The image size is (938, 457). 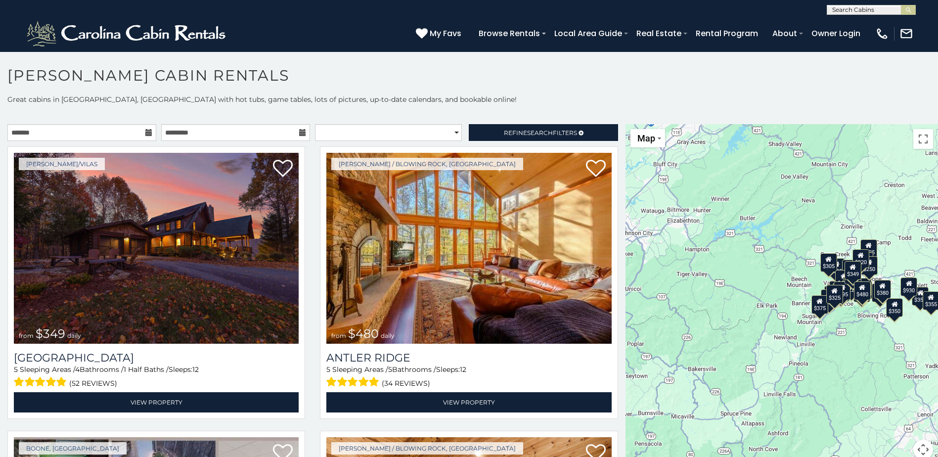 What do you see at coordinates (77, 369) in the screenshot?
I see `span: 4` at bounding box center [77, 369].